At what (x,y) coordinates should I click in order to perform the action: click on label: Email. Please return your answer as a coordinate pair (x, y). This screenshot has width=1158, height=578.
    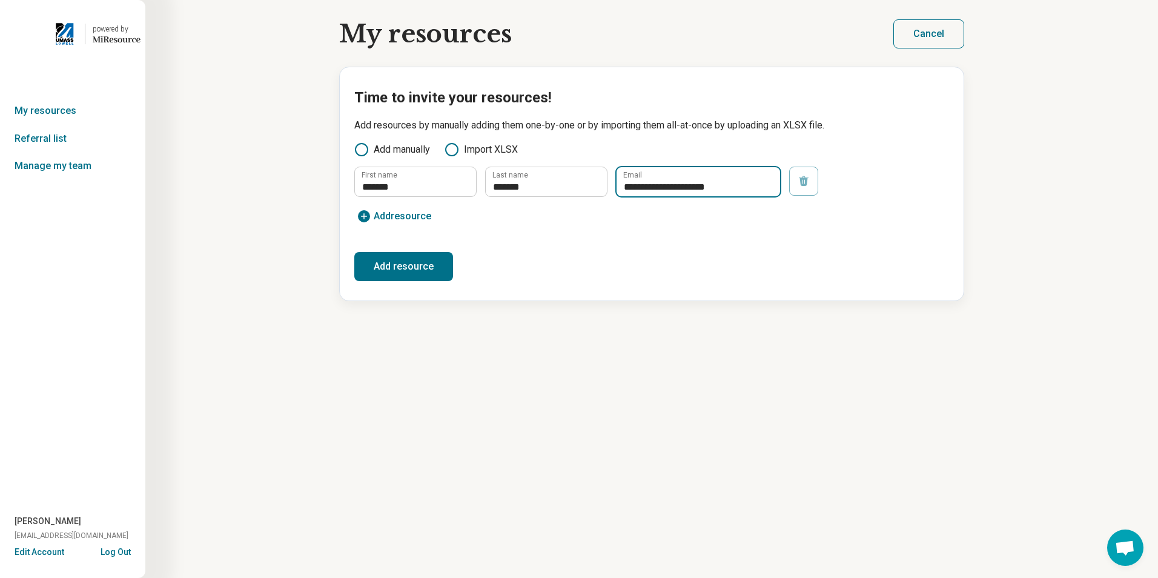
    Looking at the image, I should click on (632, 175).